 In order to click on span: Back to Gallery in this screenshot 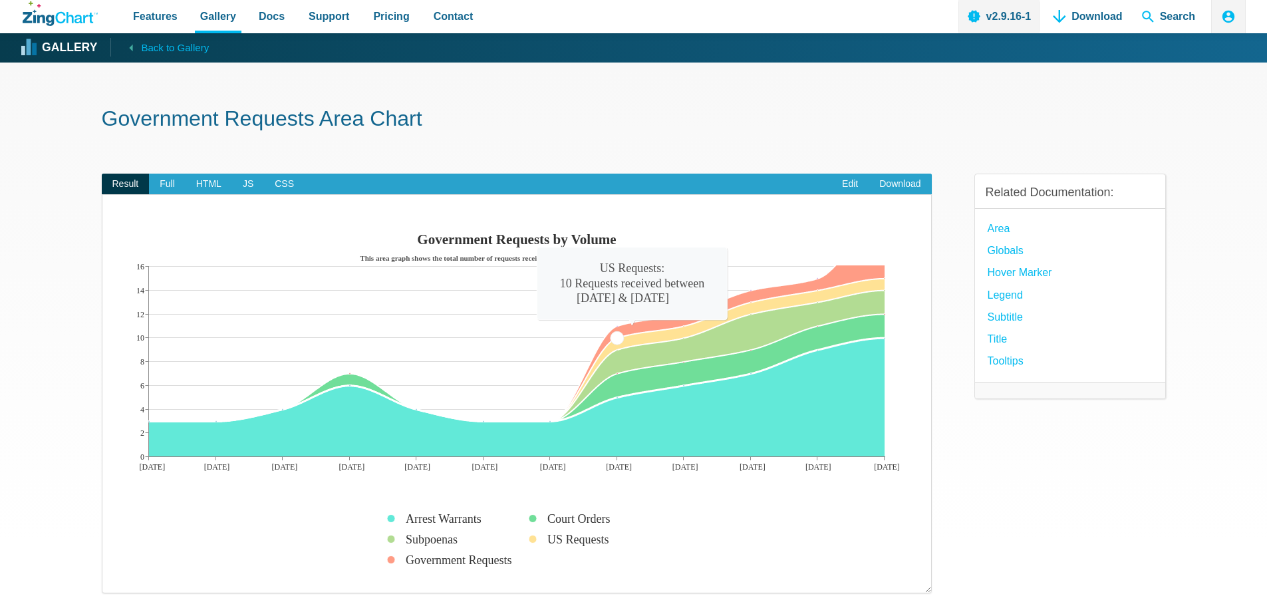, I will do `click(175, 48)`.